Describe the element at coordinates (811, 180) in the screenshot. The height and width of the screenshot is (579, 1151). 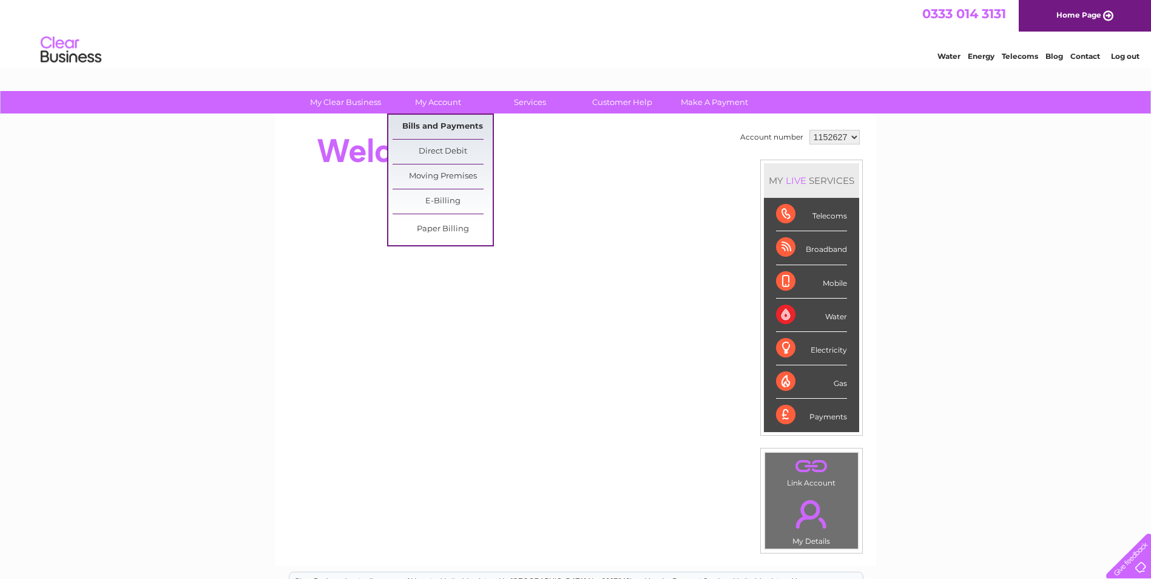
I see `div: MY SERVICES` at that location.